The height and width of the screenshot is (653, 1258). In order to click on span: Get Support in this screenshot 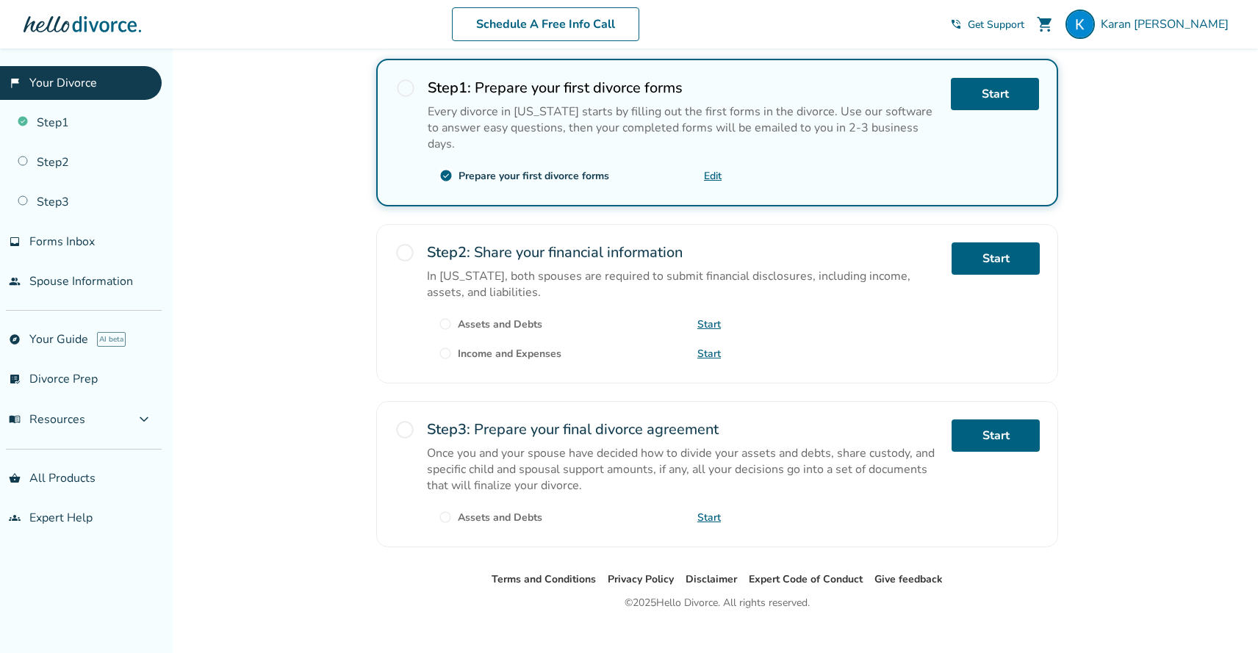, I will do `click(996, 24)`.